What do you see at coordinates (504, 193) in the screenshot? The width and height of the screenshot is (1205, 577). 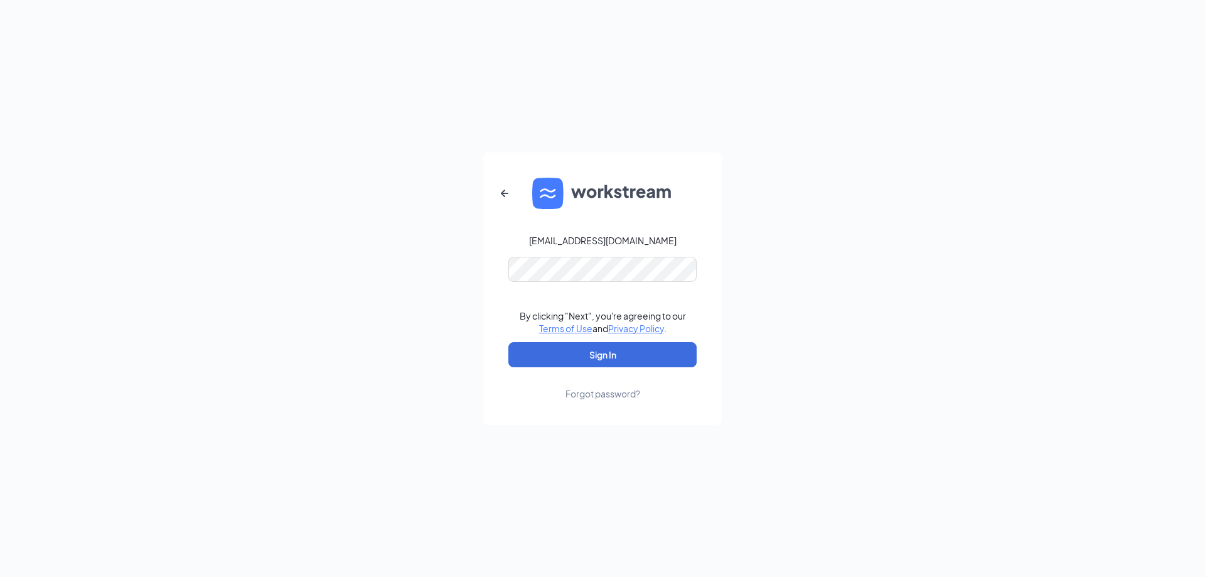 I see `svg: ArrowLeftNew` at bounding box center [504, 193].